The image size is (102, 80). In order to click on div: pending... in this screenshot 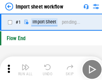, I will do `click(69, 22)`.